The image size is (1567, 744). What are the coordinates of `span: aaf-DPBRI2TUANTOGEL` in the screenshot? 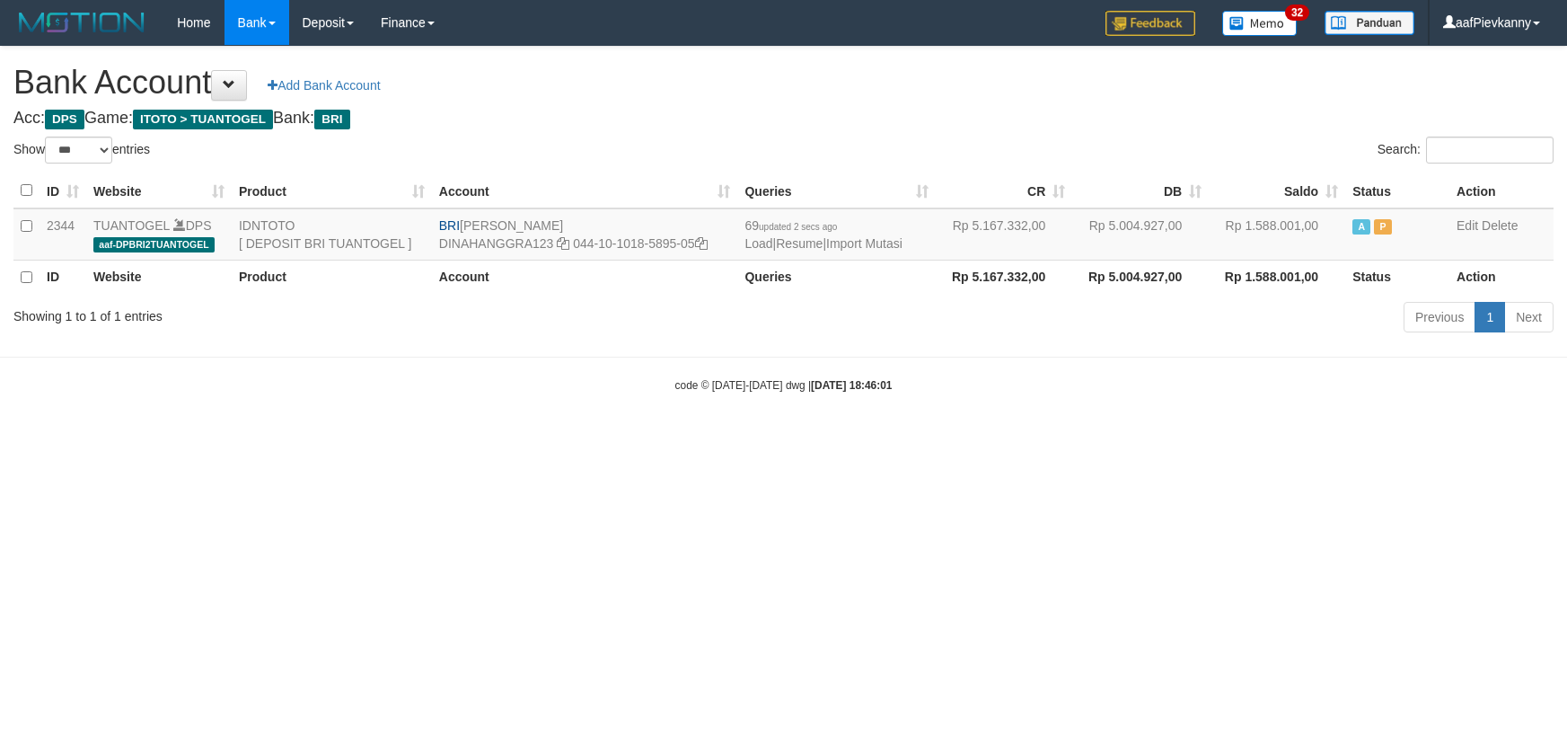 It's located at (154, 244).